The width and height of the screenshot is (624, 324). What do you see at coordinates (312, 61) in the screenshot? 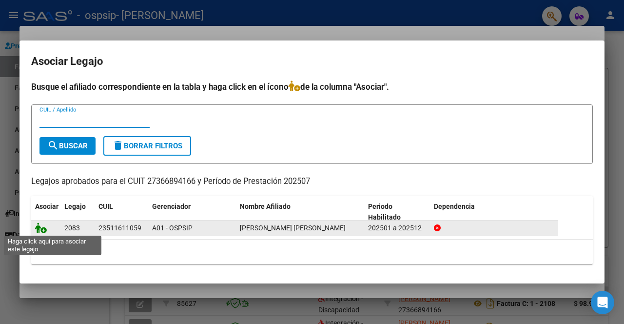
I see `h2: Asociar Legajo` at bounding box center [312, 61].